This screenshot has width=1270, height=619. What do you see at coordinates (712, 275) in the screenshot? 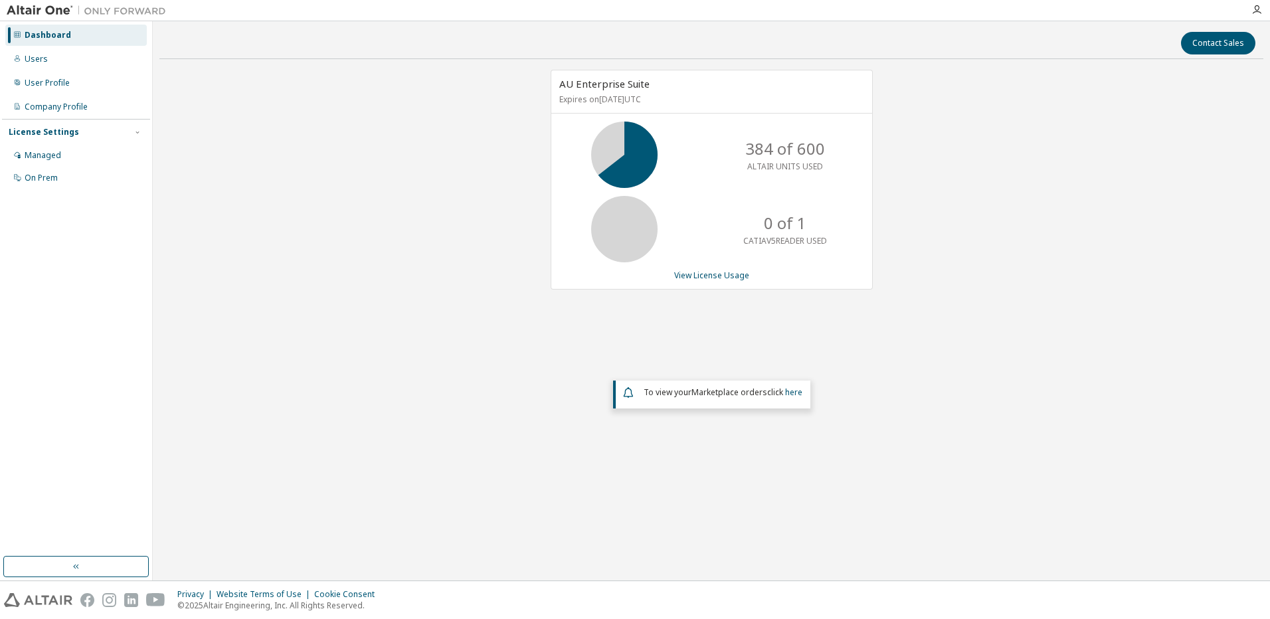
I see `a: View License Usage` at bounding box center [712, 275].